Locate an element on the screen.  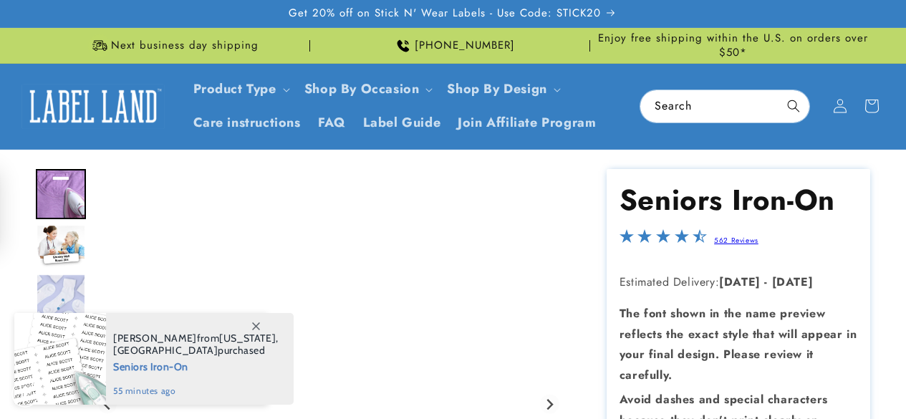
span: Label Guide is located at coordinates (402, 122).